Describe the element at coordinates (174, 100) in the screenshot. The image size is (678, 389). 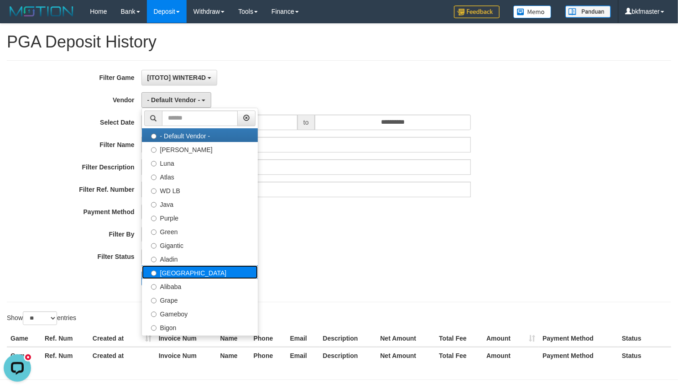
I see `span: - Default Vendor -` at that location.